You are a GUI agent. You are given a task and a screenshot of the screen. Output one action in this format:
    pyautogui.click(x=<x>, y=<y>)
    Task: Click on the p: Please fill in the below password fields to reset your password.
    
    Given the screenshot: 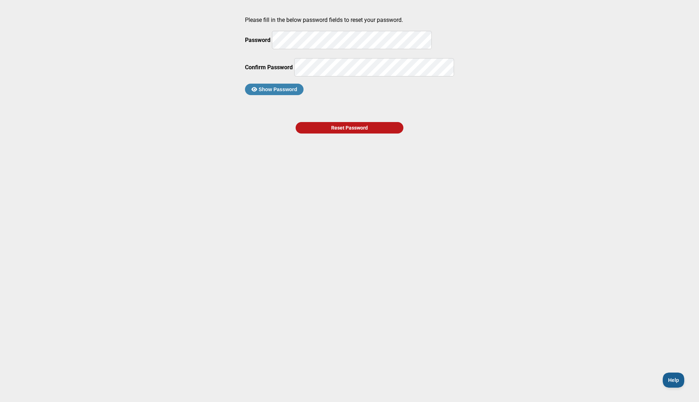 What is the action you would take?
    pyautogui.click(x=349, y=20)
    